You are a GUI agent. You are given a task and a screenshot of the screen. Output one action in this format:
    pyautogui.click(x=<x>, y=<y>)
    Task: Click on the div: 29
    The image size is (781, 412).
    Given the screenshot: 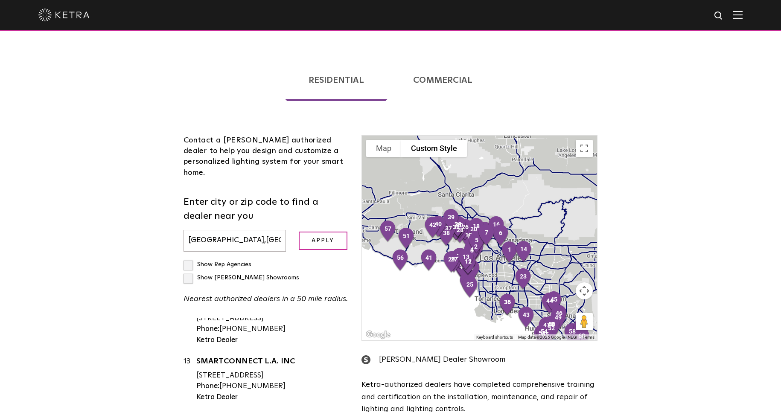 What is the action you would take?
    pyautogui.click(x=451, y=262)
    